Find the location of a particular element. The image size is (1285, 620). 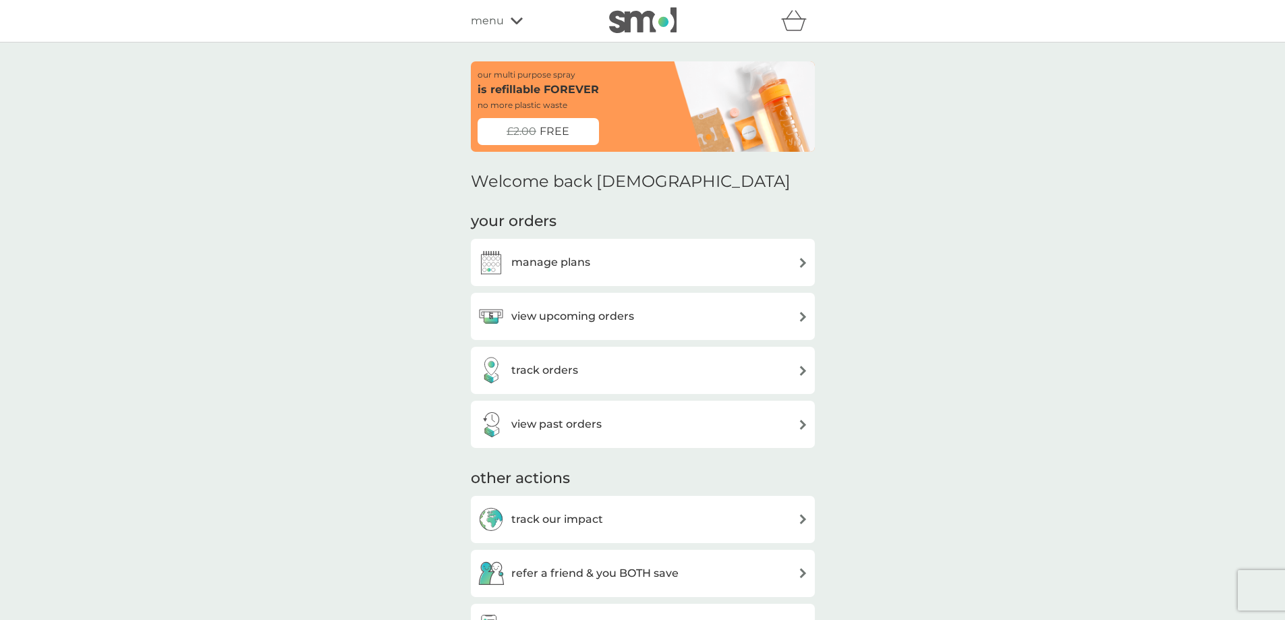

img: smol is located at coordinates (643, 20).